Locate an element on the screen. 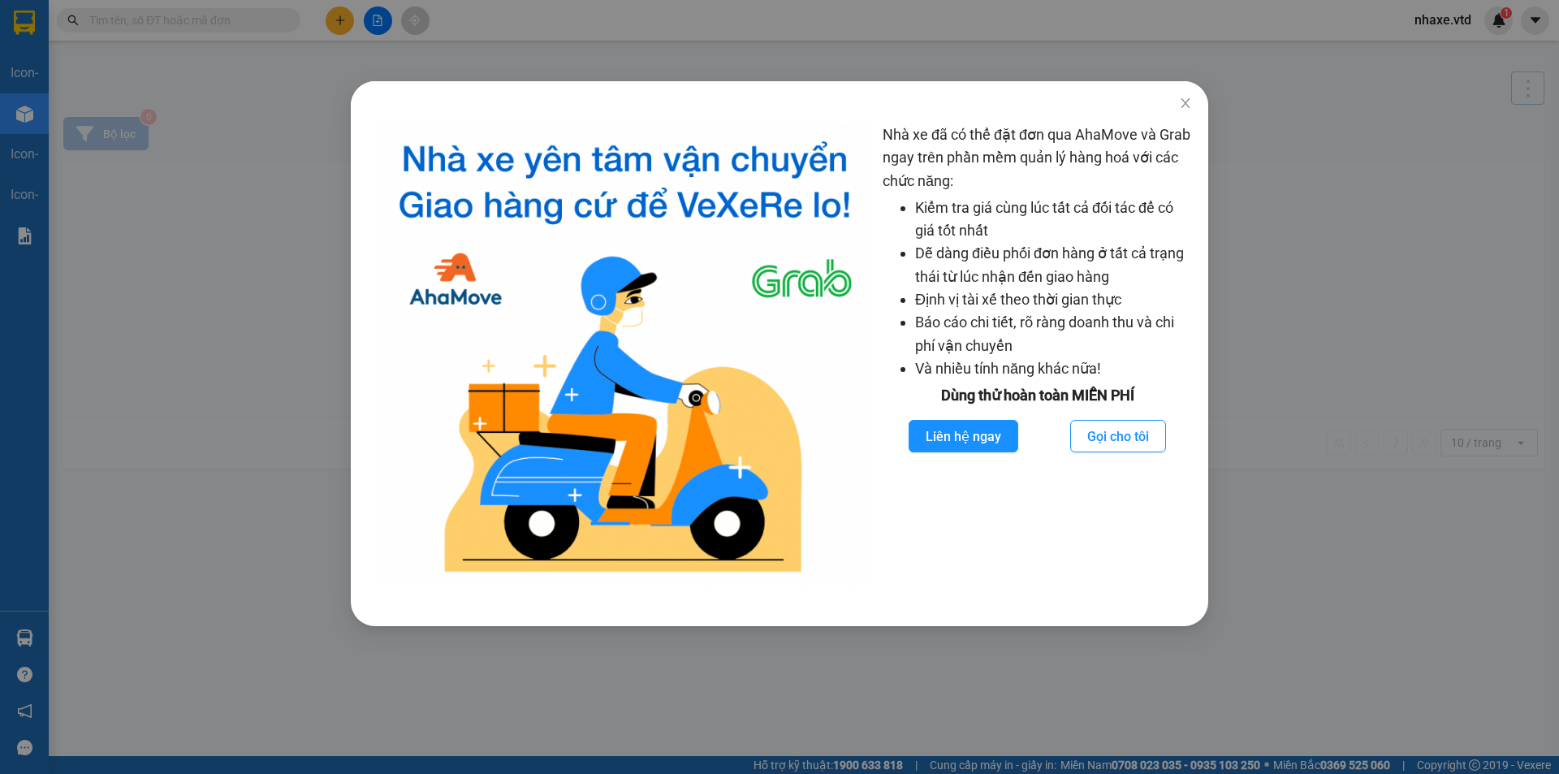  span: Gọi cho tôi is located at coordinates (1118, 436).